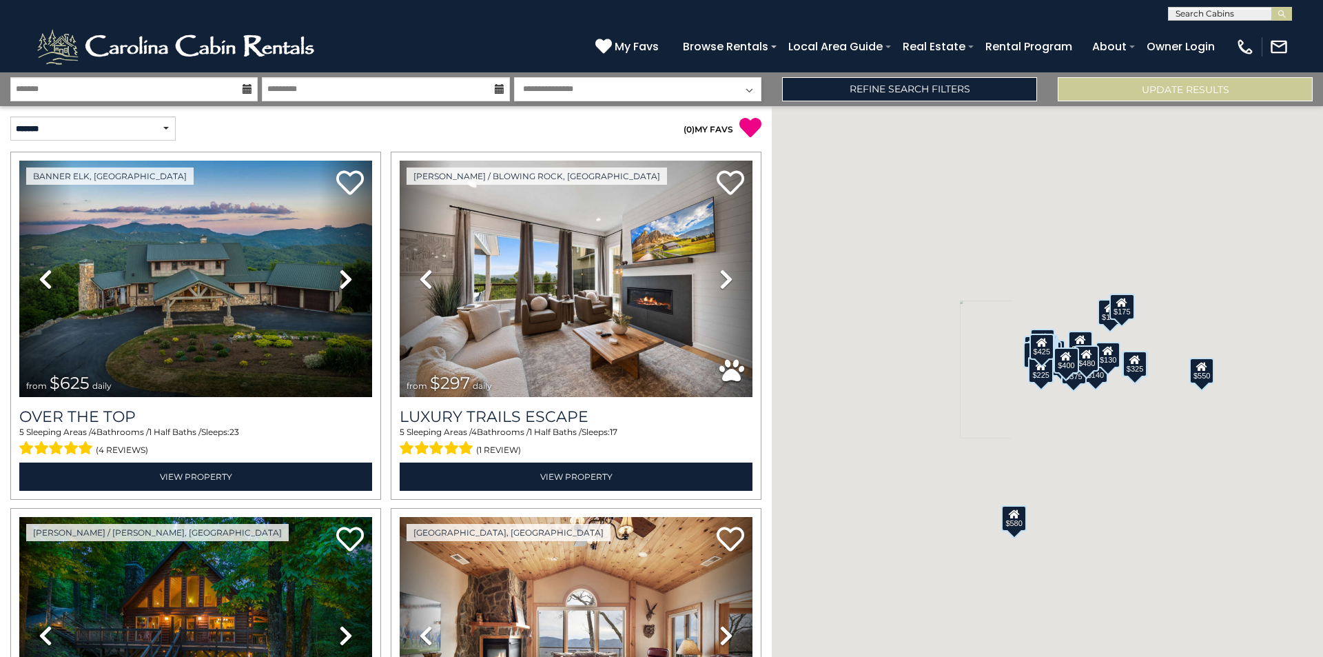 The width and height of the screenshot is (1323, 657). Describe the element at coordinates (1245, 47) in the screenshot. I see `img: phone-regular-white.png` at that location.